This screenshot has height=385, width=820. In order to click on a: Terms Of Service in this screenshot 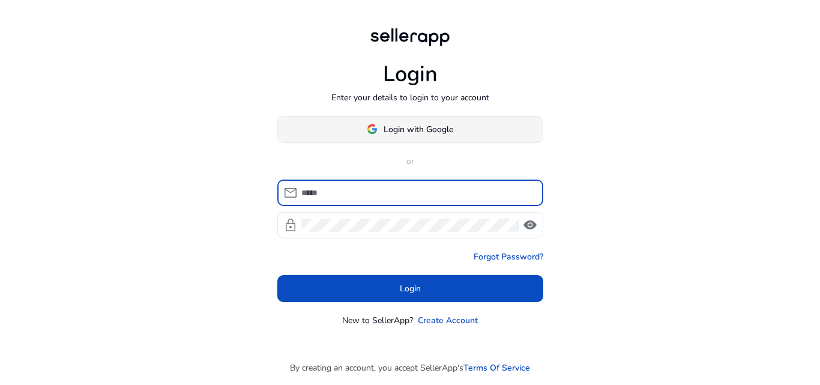, I will do `click(496, 367)`.